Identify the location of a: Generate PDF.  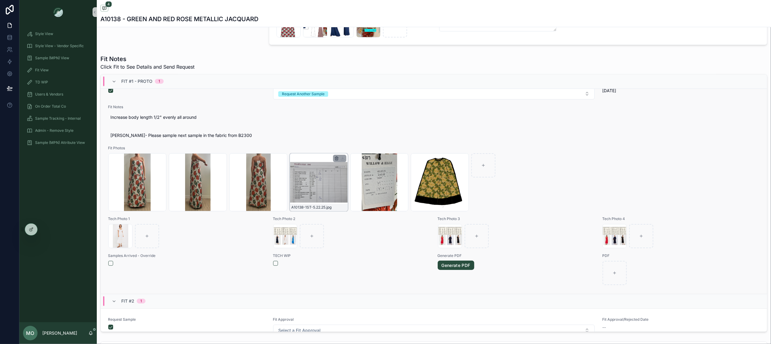
(456, 265).